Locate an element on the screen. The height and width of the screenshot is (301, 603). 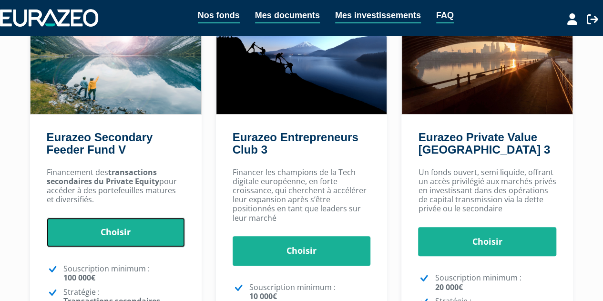
p: Financement des pour accéder à des portefeuilles matures et diversifiés. is located at coordinates (116, 186).